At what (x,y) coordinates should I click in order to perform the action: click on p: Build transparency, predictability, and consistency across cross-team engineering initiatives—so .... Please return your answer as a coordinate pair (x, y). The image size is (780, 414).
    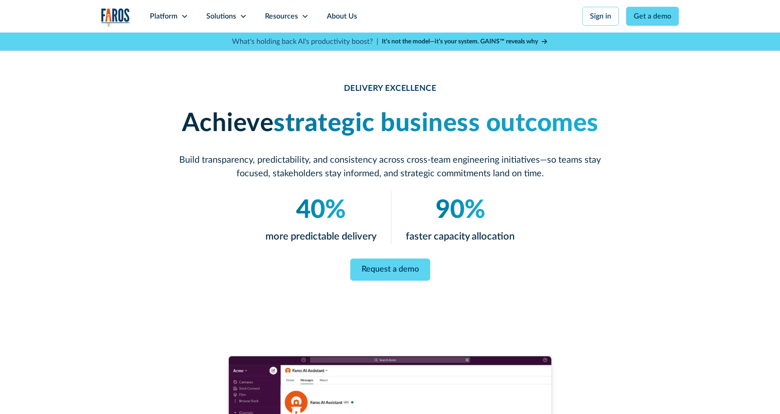
    Looking at the image, I should click on (390, 167).